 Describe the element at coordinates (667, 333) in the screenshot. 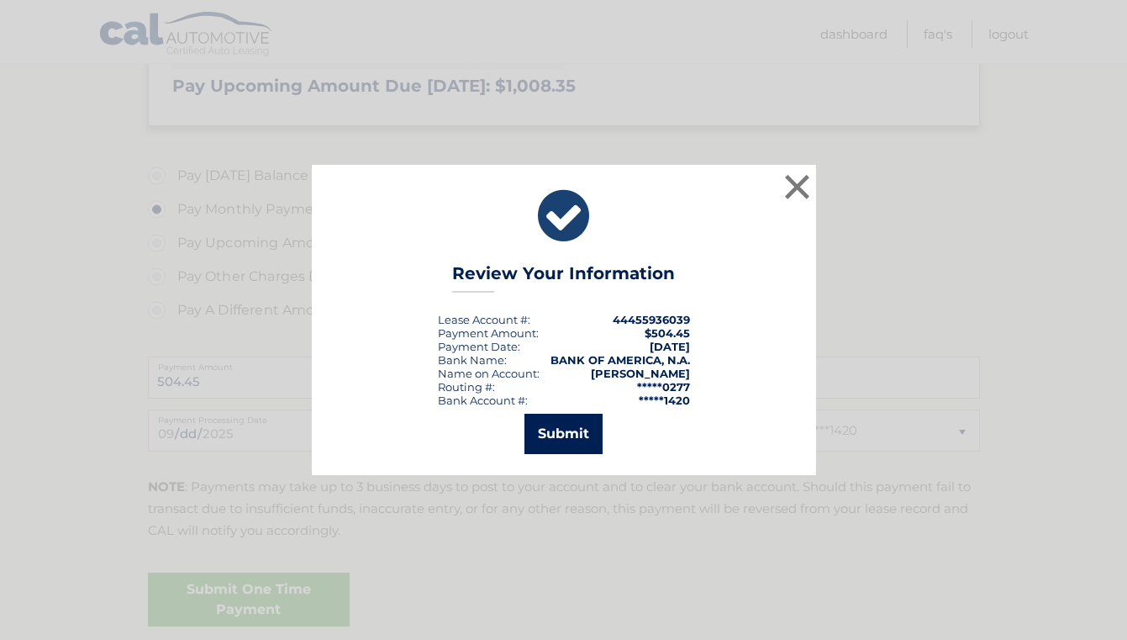

I see `span: $504.45` at that location.